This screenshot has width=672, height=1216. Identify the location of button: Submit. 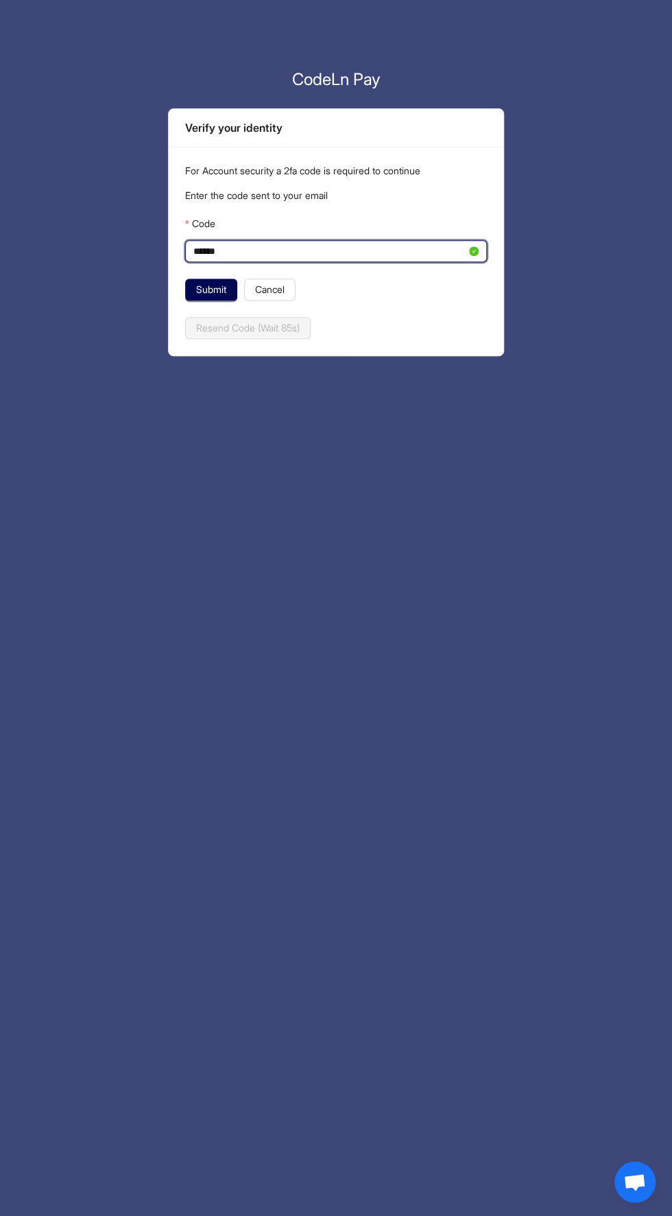
(211, 290).